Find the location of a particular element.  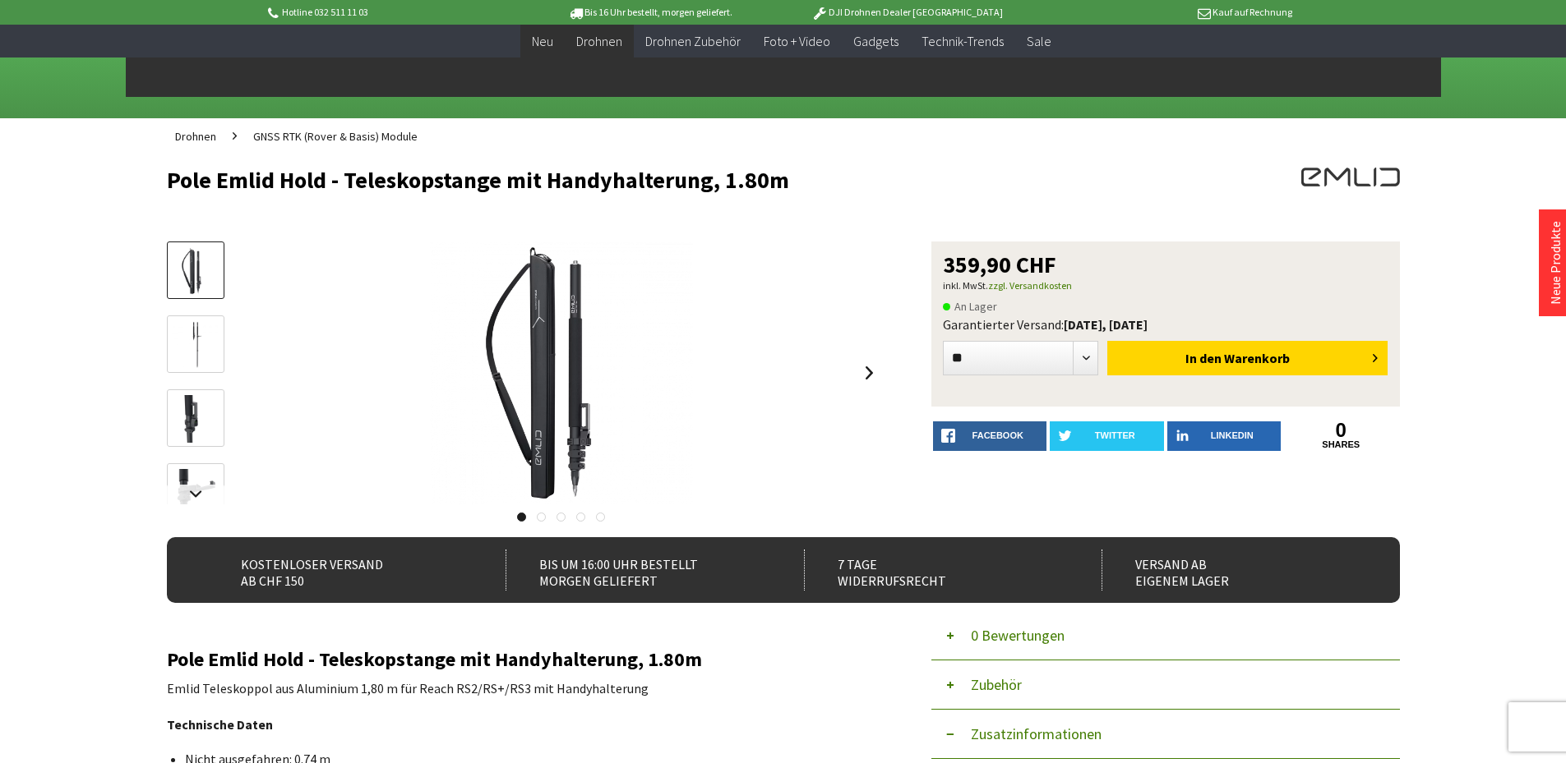

a: Neu is located at coordinates (542, 41).